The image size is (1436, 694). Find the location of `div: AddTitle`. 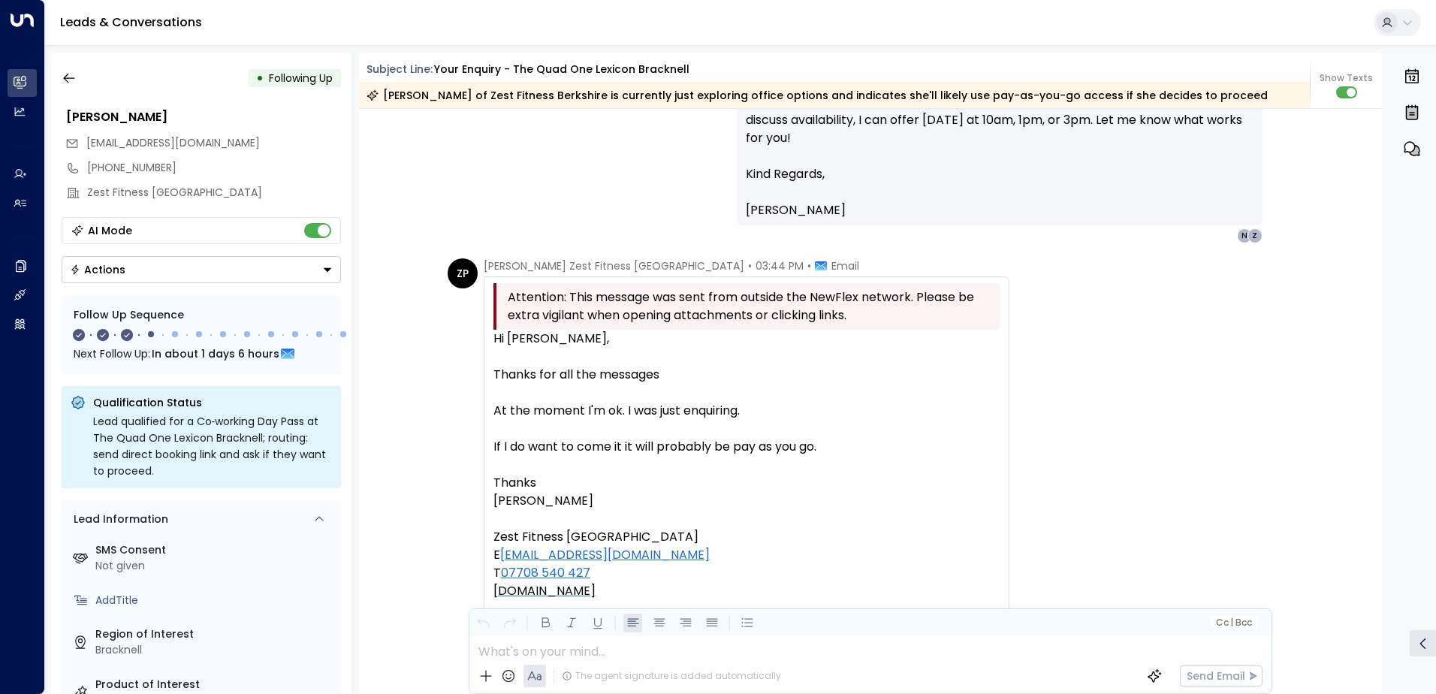

div: AddTitle is located at coordinates (215, 600).